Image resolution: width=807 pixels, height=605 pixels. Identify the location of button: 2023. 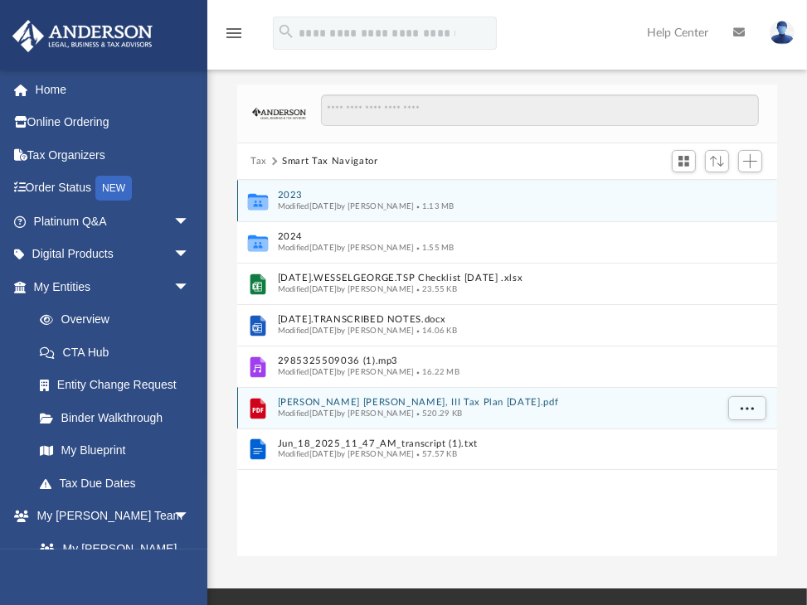
(496, 196).